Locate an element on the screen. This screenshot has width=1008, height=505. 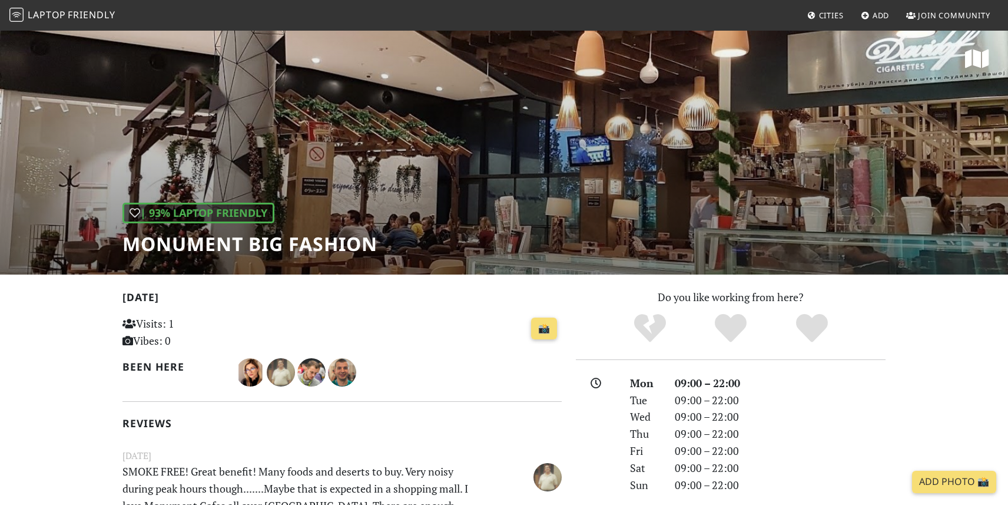
h1: Monument Big Fashion is located at coordinates (250, 244).